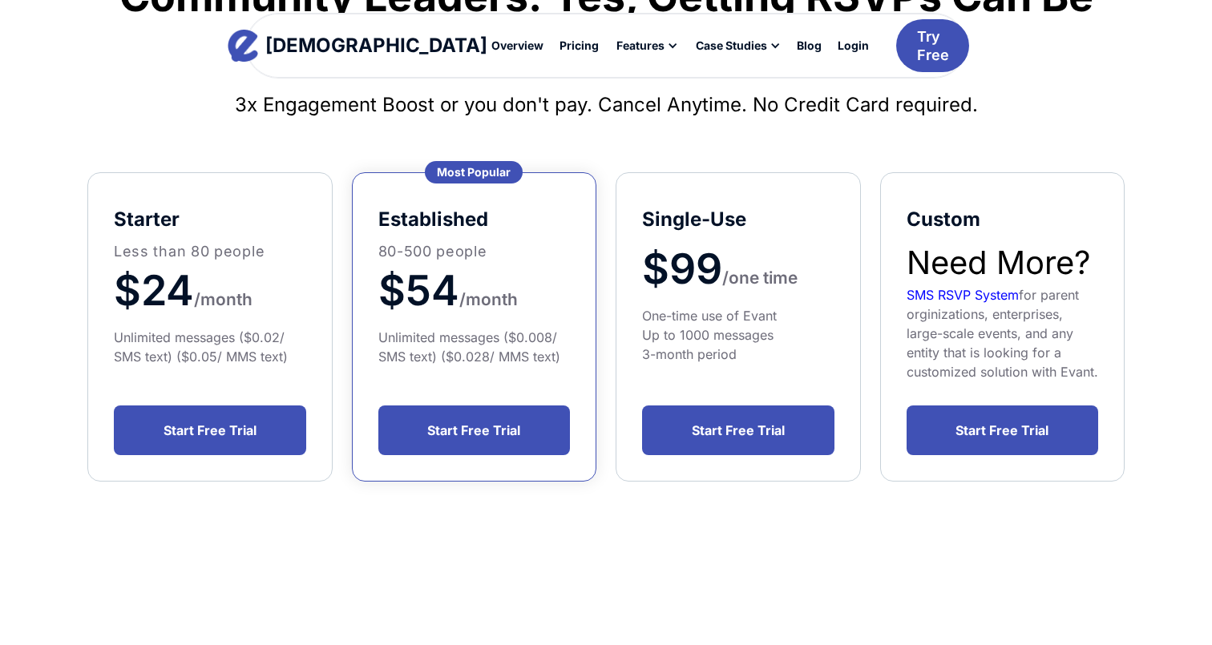  What do you see at coordinates (932, 46) in the screenshot?
I see `a: Try Free` at bounding box center [932, 46].